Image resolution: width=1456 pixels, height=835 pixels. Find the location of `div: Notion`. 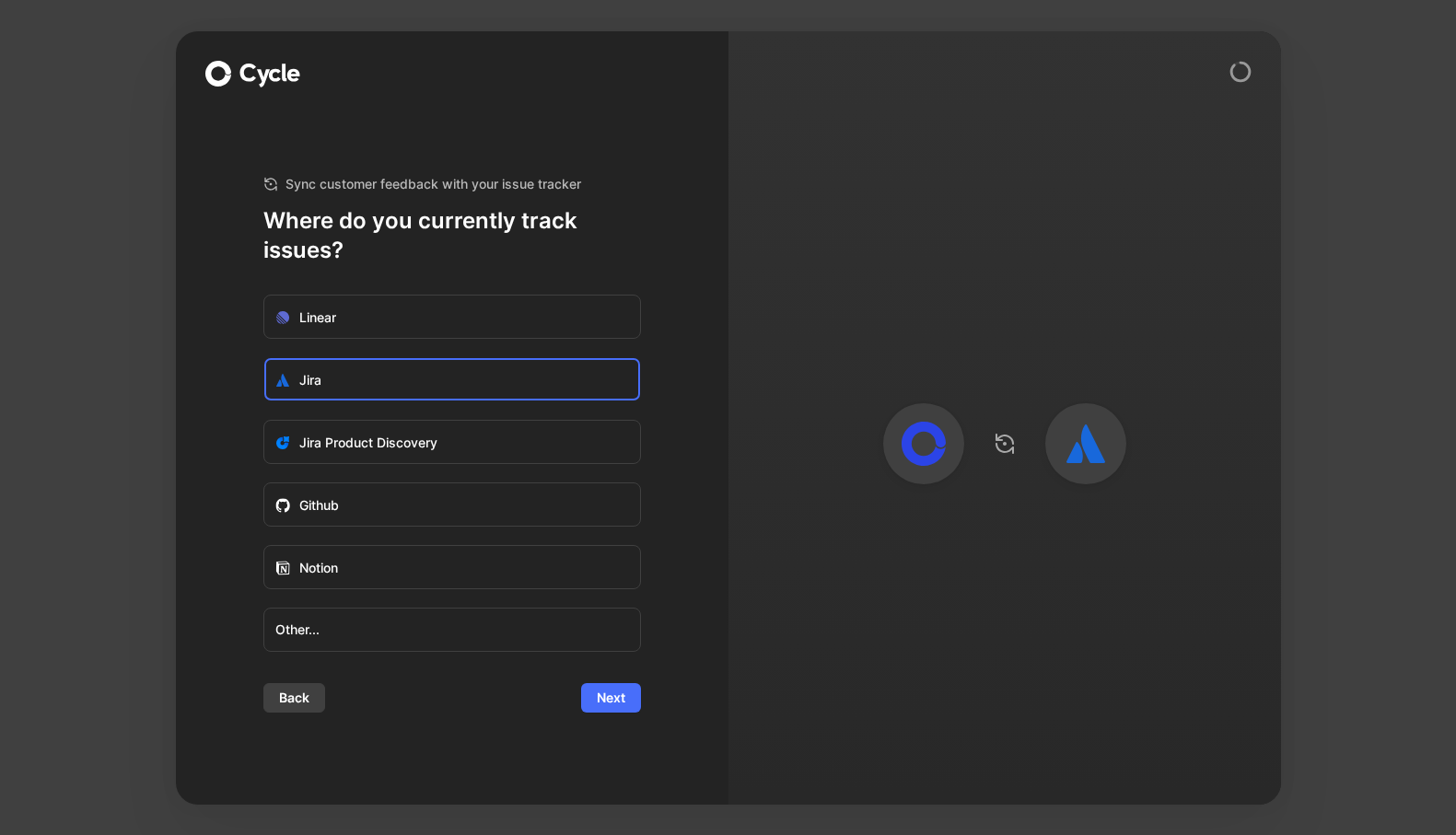

div: Notion is located at coordinates (319, 568).